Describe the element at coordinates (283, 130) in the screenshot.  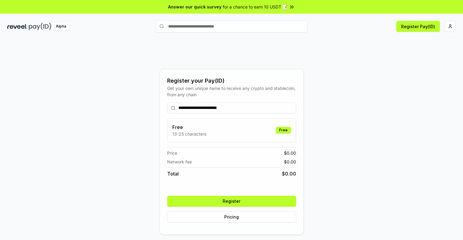
I see `div: Free` at that location.